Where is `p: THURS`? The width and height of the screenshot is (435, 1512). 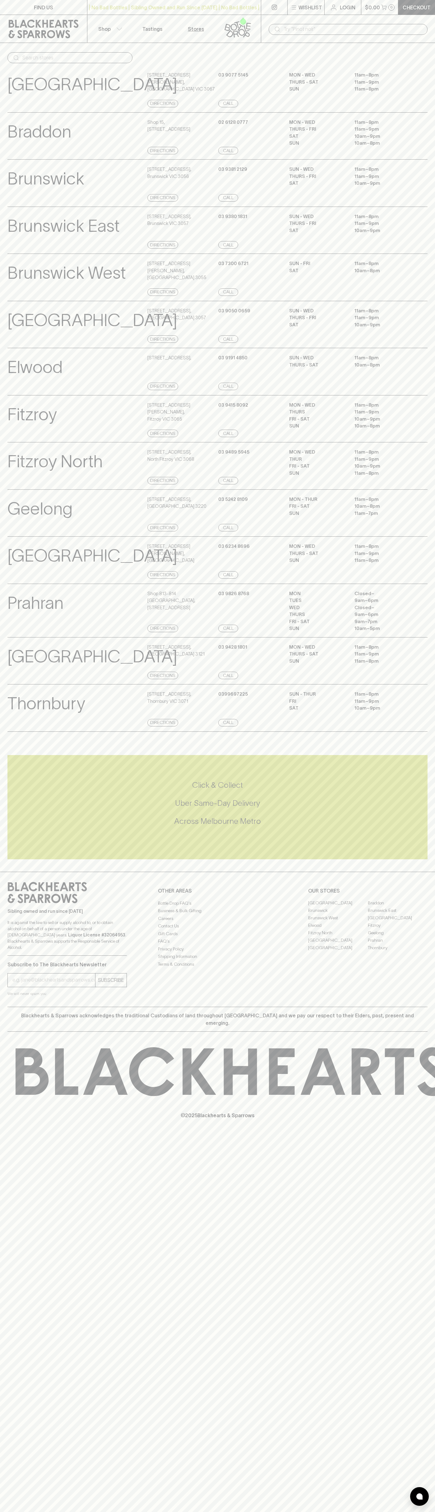
p: THURS is located at coordinates (317, 615).